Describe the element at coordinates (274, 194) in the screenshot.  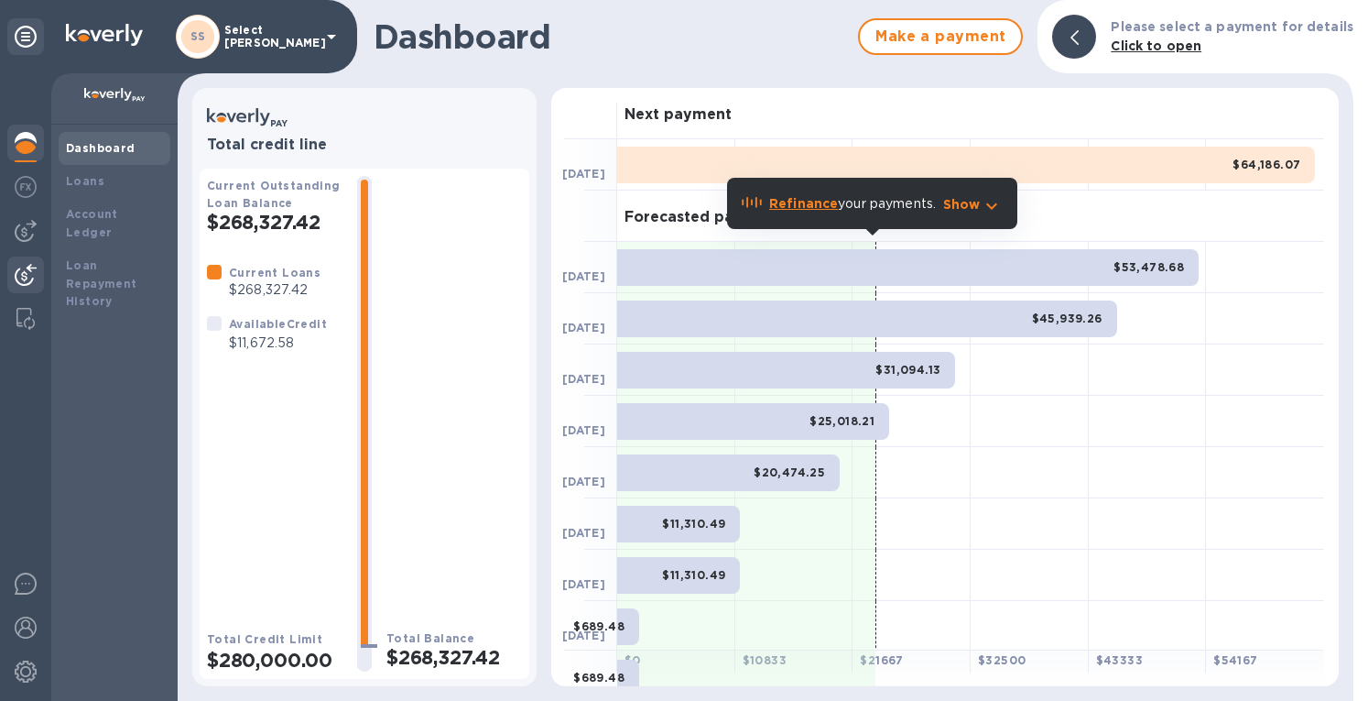
I see `b: Current Outstanding Loan Balance` at that location.